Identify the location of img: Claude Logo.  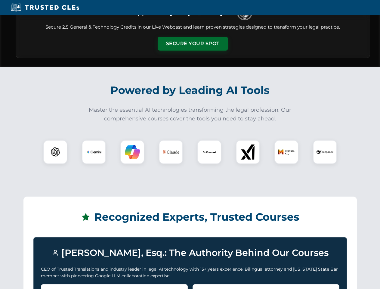
(171, 152).